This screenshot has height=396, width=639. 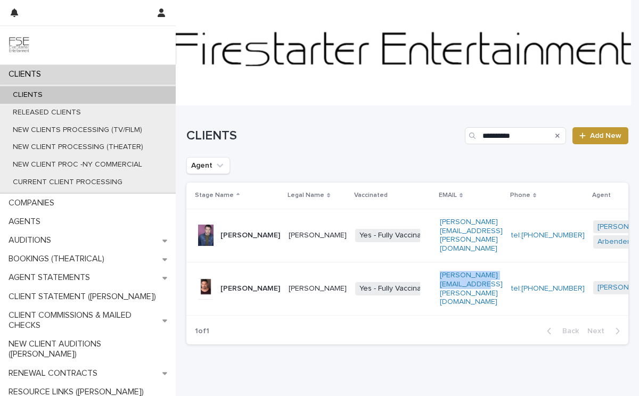 I want to click on a: Arbender, so click(x=613, y=242).